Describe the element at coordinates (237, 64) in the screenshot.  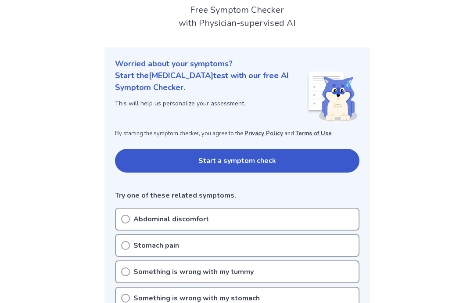
I see `p: Worried about your symptoms?` at that location.